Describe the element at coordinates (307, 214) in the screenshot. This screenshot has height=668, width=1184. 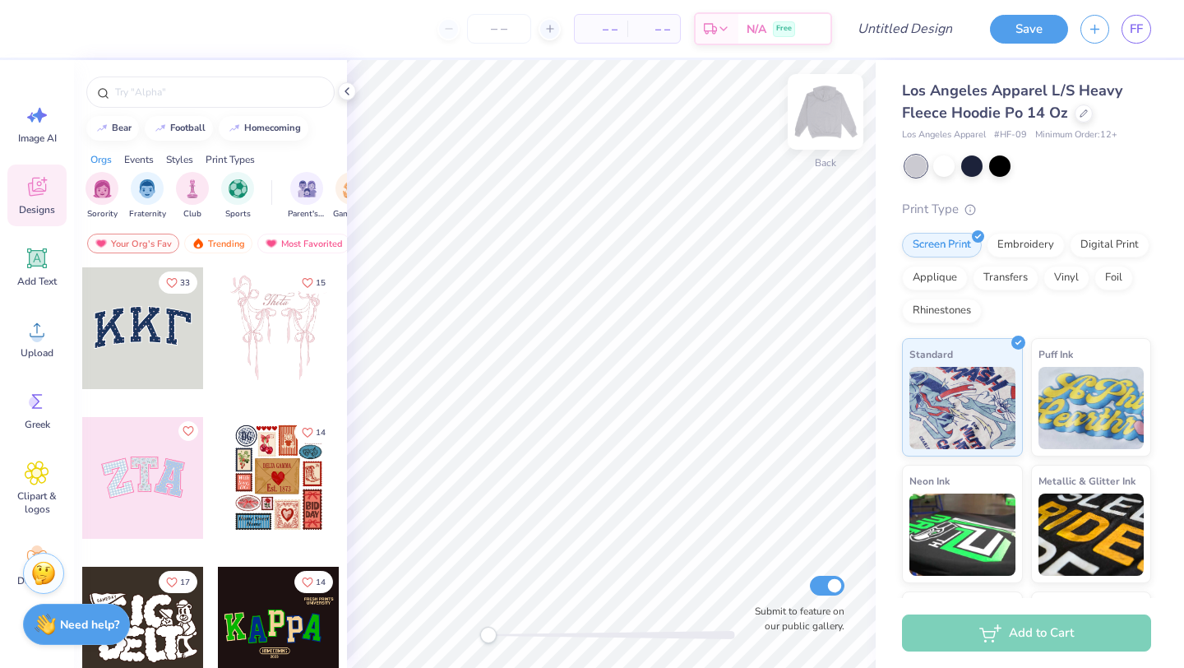
I see `span: Parent's Weekend` at that location.